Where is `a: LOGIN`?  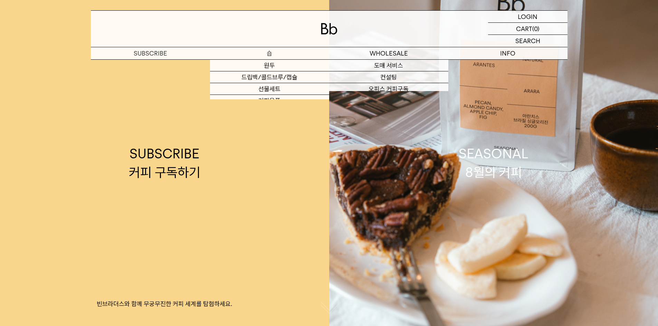 a: LOGIN is located at coordinates (528, 17).